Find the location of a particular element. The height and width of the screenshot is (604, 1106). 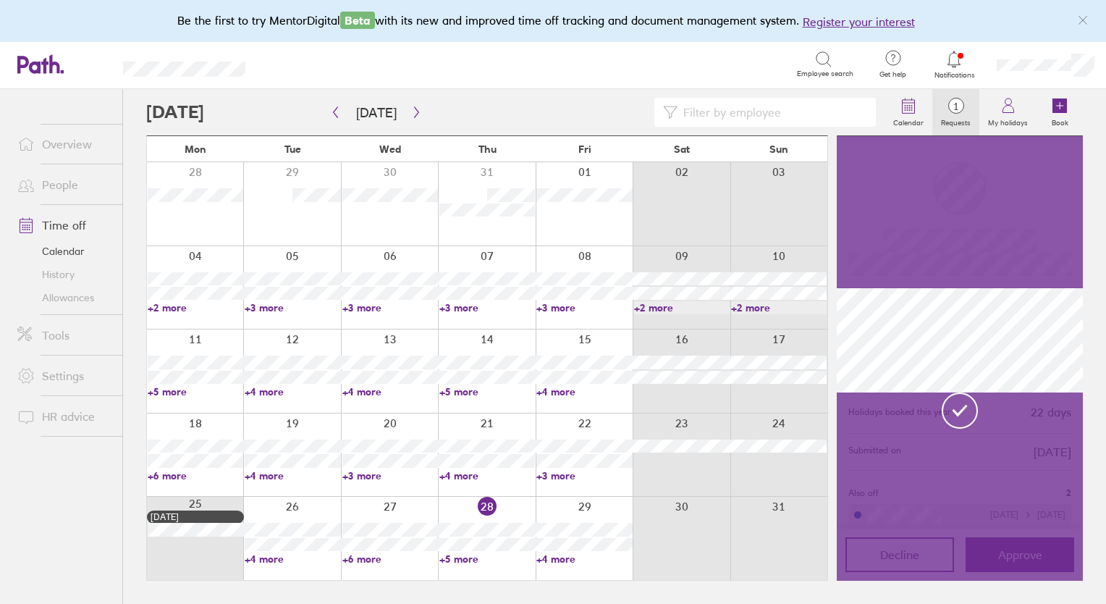

a: Time off is located at coordinates (64, 225).